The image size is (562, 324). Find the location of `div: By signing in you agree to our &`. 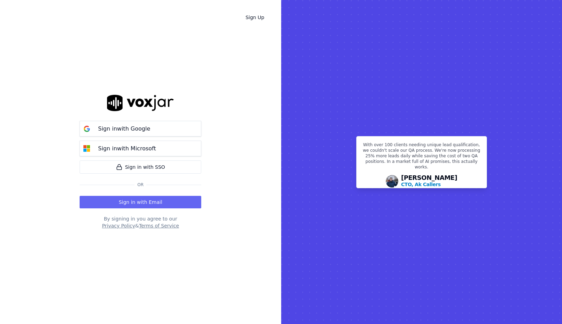

div: By signing in you agree to our & is located at coordinates (140, 223).